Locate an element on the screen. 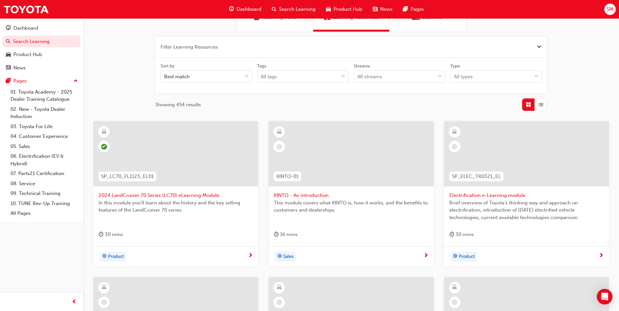 This screenshot has height=311, width=619. span: SM is located at coordinates (610, 9).